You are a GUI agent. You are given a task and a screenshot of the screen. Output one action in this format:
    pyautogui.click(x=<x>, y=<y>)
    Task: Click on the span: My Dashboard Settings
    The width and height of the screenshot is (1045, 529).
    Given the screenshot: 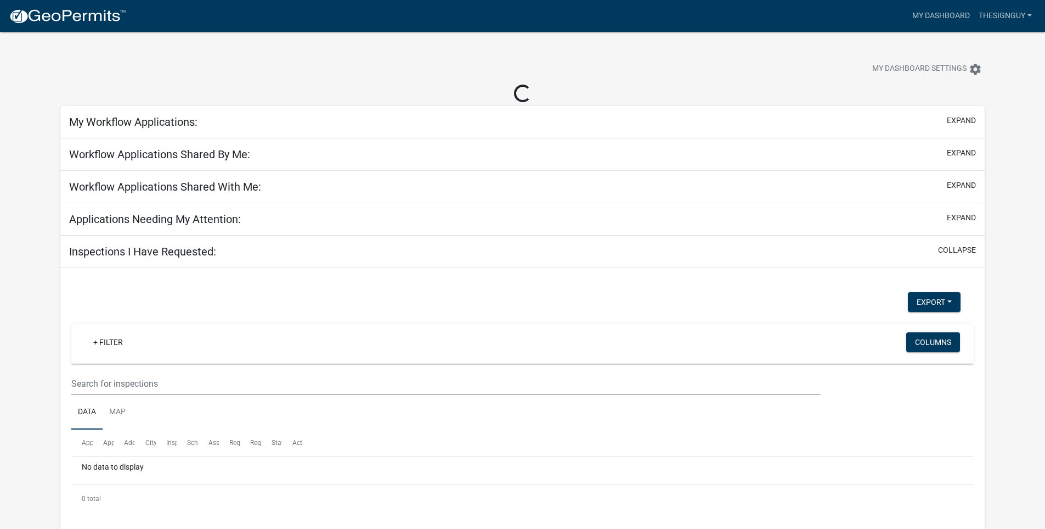 What is the action you would take?
    pyautogui.click(x=920, y=69)
    